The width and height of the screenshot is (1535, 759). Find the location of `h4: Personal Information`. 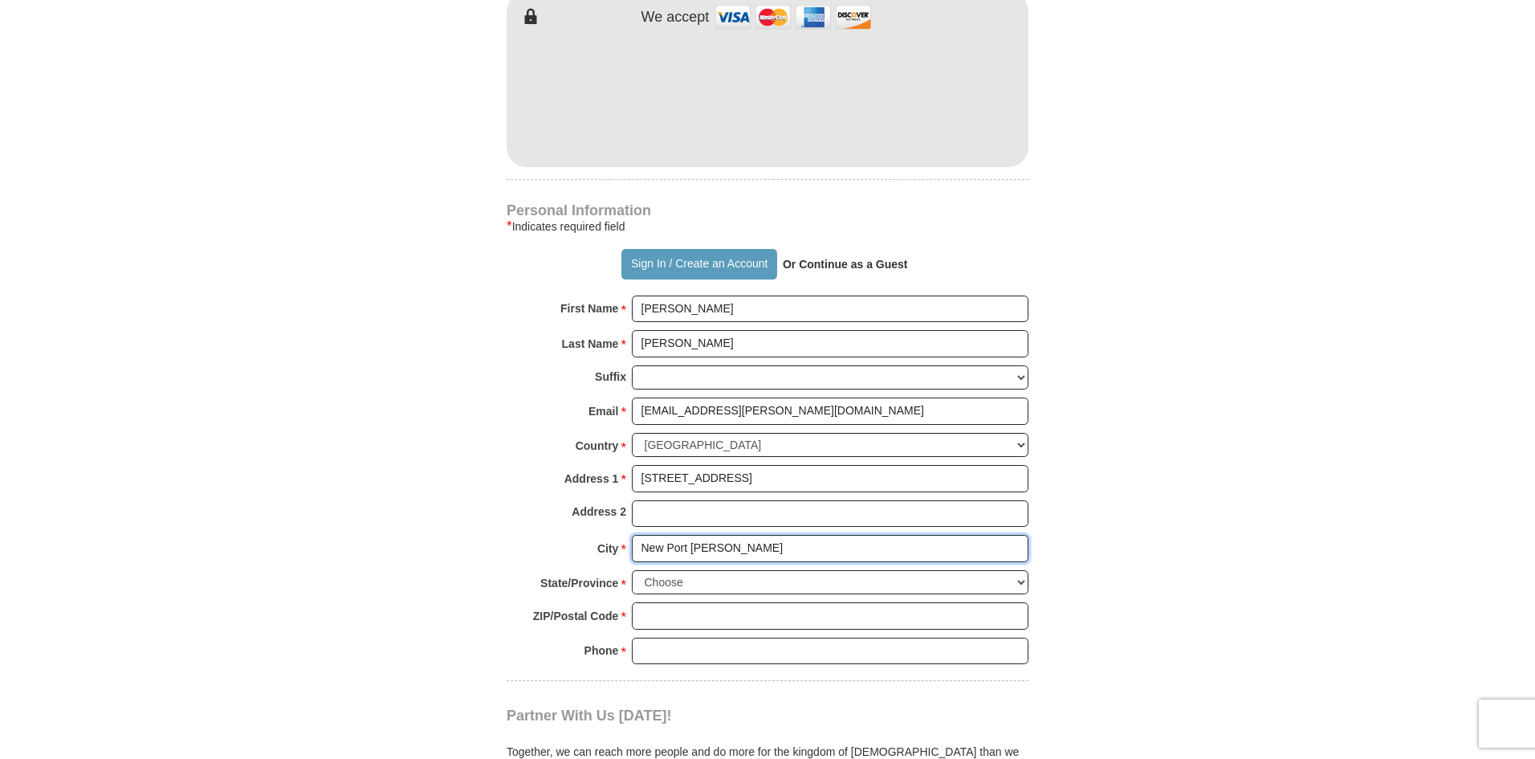

h4: Personal Information is located at coordinates (767, 210).